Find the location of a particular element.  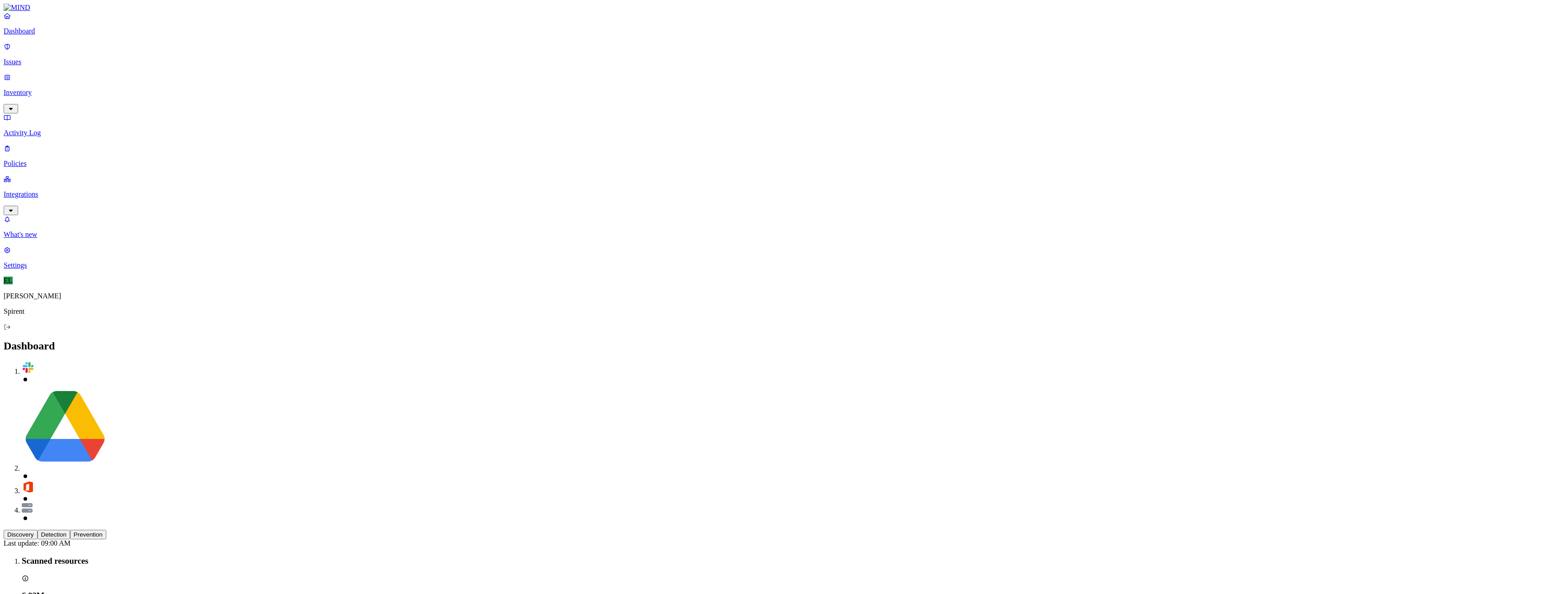

a: What's new is located at coordinates (776, 227).